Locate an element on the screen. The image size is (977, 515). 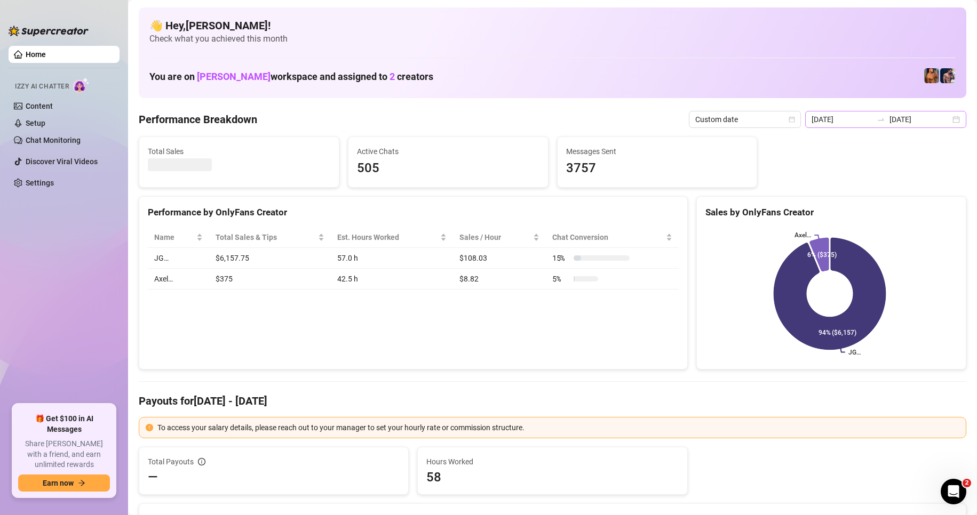
span: Total Sales is located at coordinates (239, 151).